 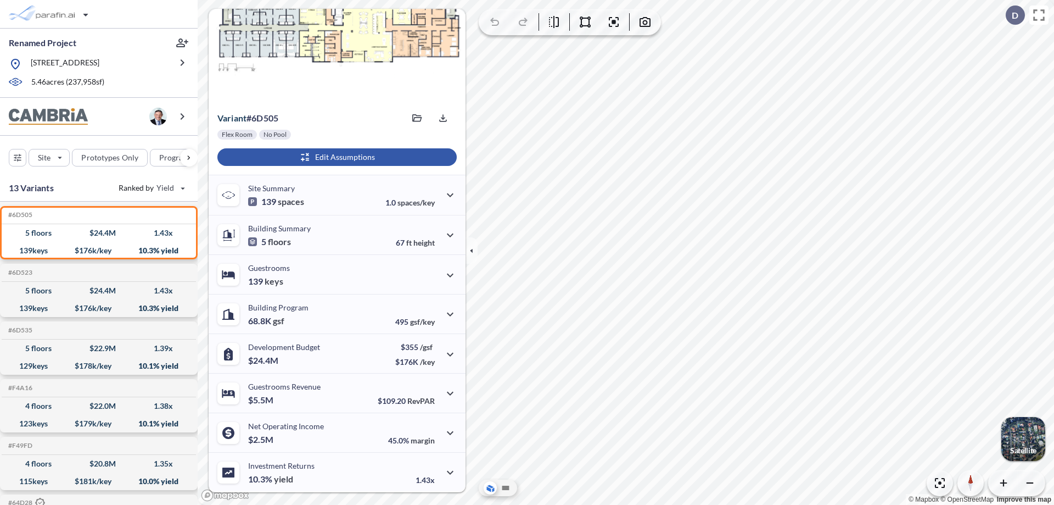 What do you see at coordinates (423, 440) in the screenshot?
I see `span: margin` at bounding box center [423, 440].